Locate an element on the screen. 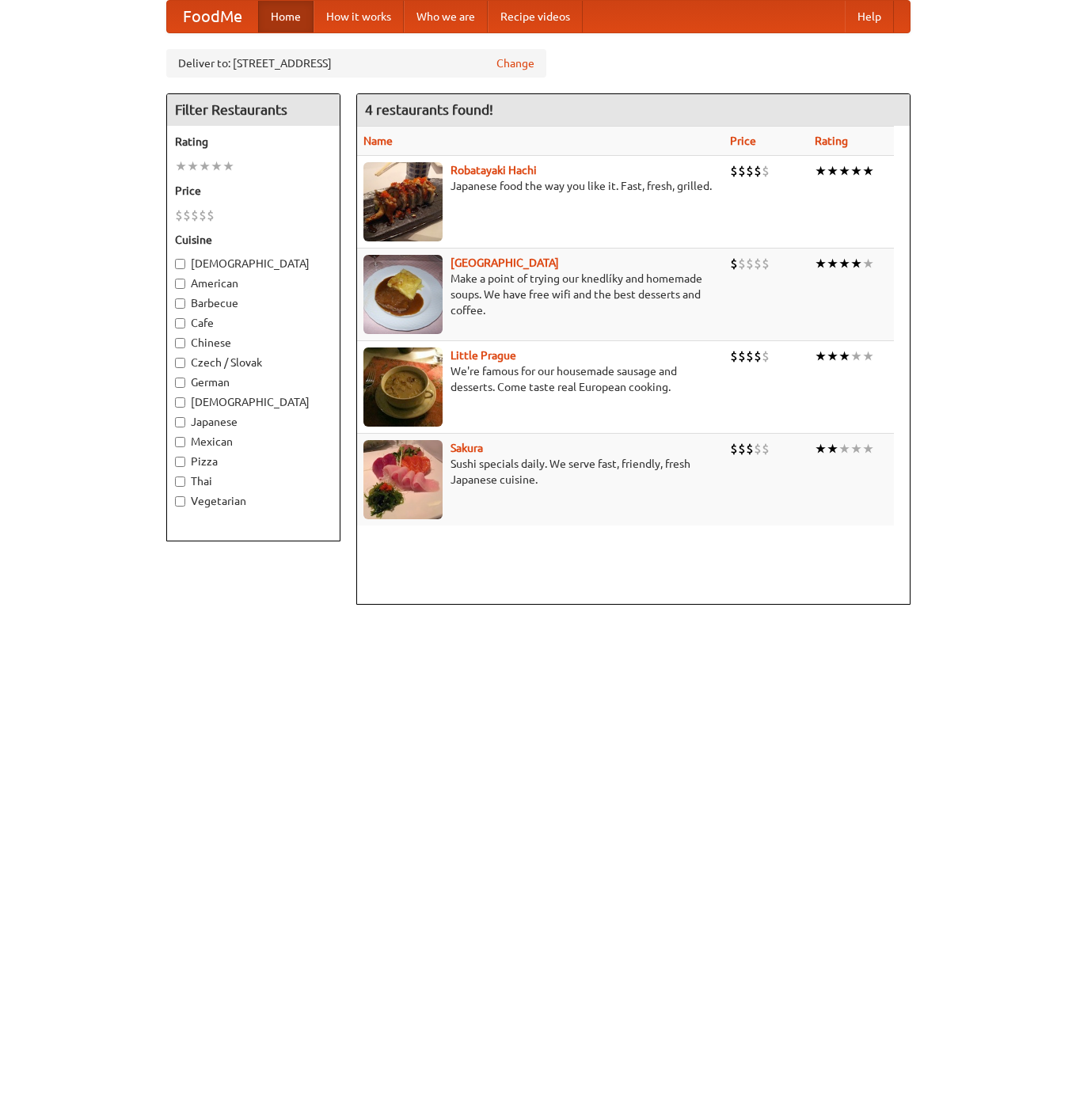 The width and height of the screenshot is (1076, 1120). a: Change is located at coordinates (515, 63).